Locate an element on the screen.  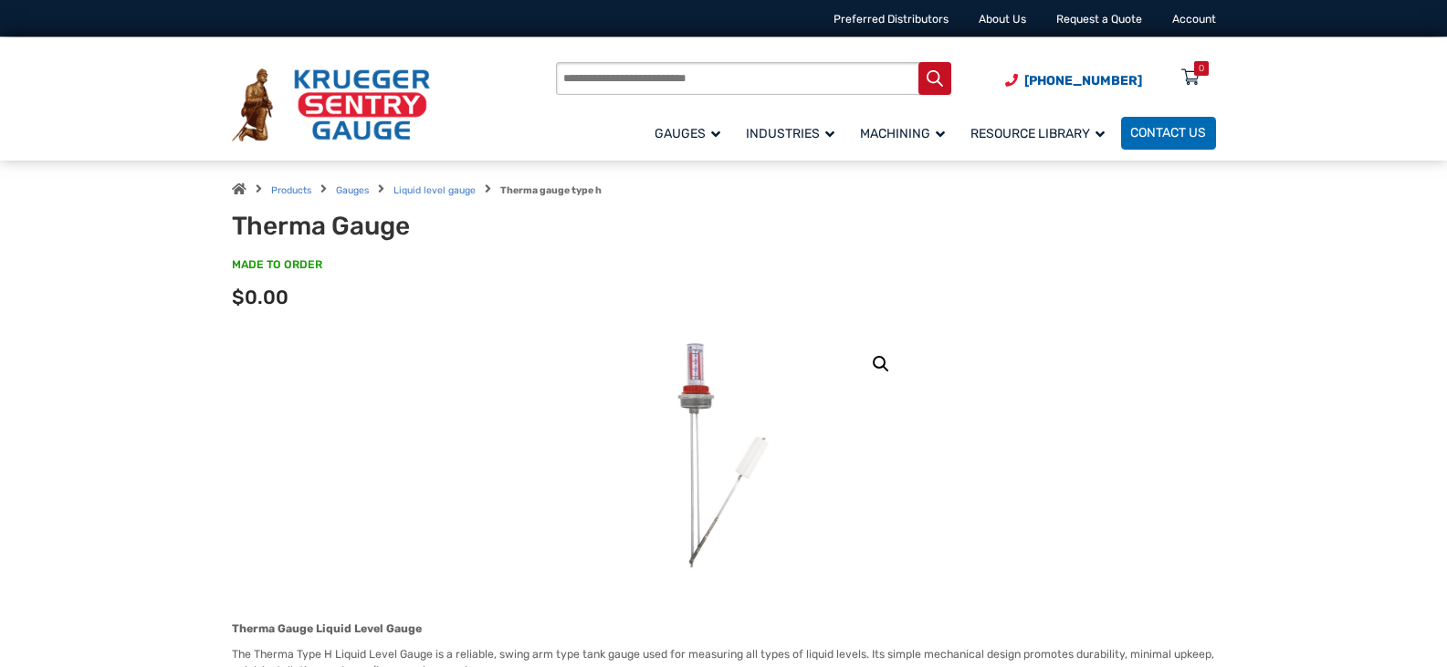
span: MADE TO ORDER is located at coordinates (277, 266).